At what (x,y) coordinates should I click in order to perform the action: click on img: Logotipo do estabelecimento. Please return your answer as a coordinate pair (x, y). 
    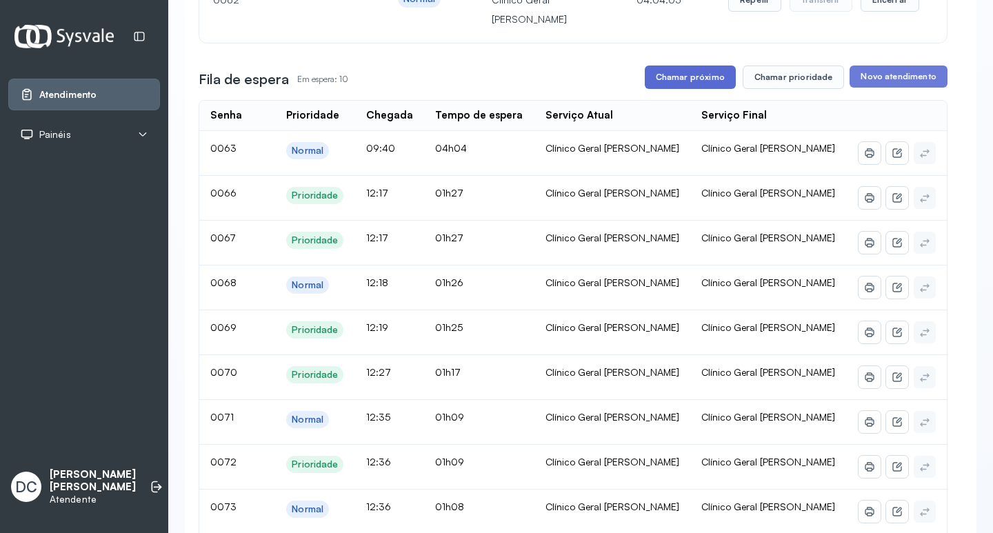
    Looking at the image, I should click on (64, 36).